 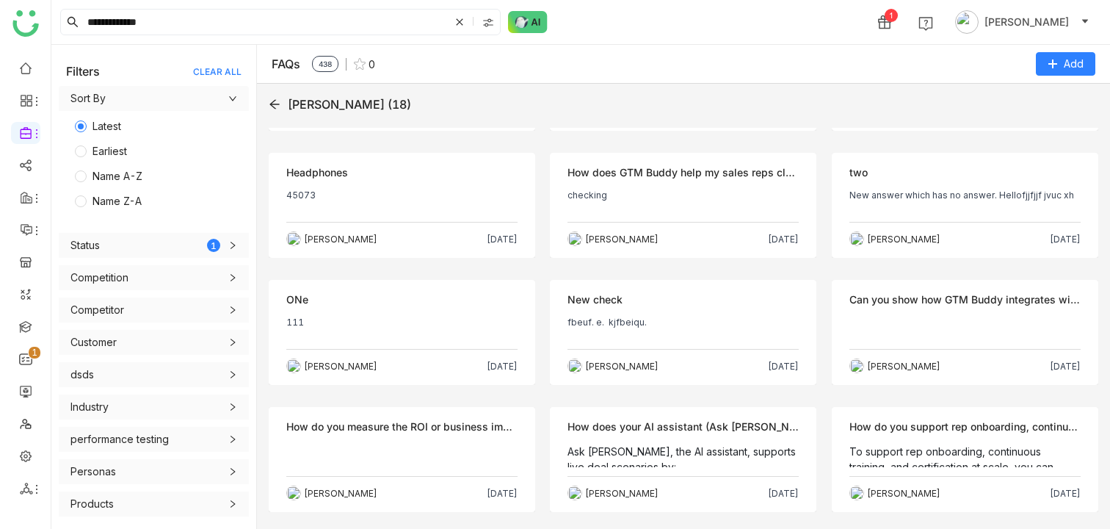 What do you see at coordinates (965, 173) in the screenshot?
I see `div: two` at bounding box center [965, 173].